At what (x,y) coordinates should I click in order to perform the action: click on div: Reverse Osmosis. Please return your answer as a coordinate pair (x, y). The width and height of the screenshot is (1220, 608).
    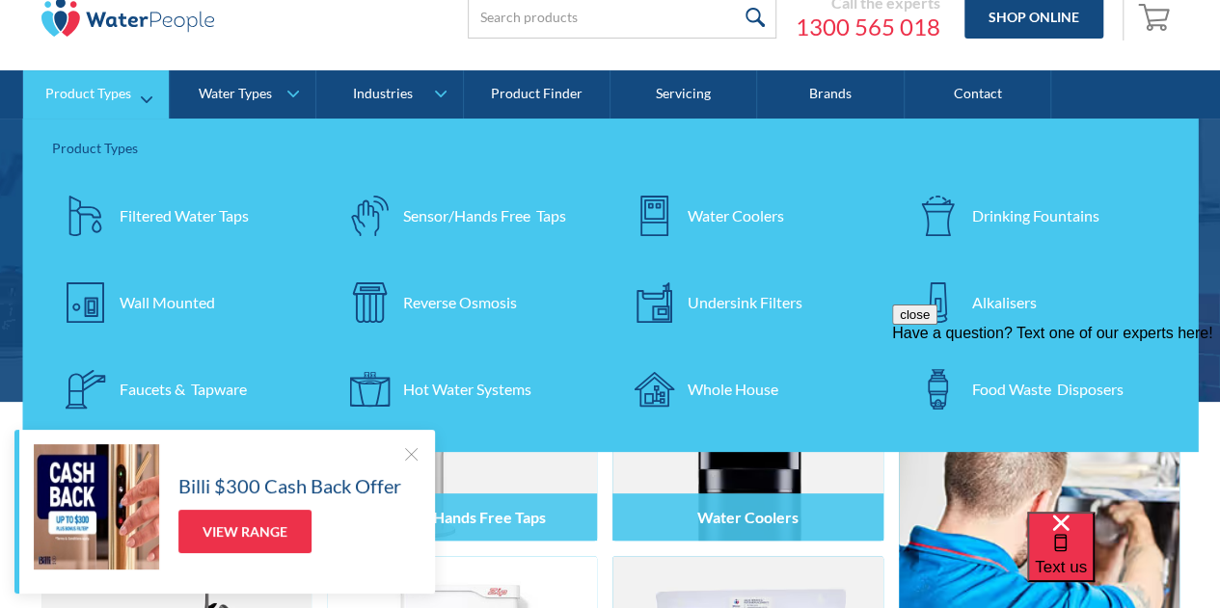
    Looking at the image, I should click on (460, 303).